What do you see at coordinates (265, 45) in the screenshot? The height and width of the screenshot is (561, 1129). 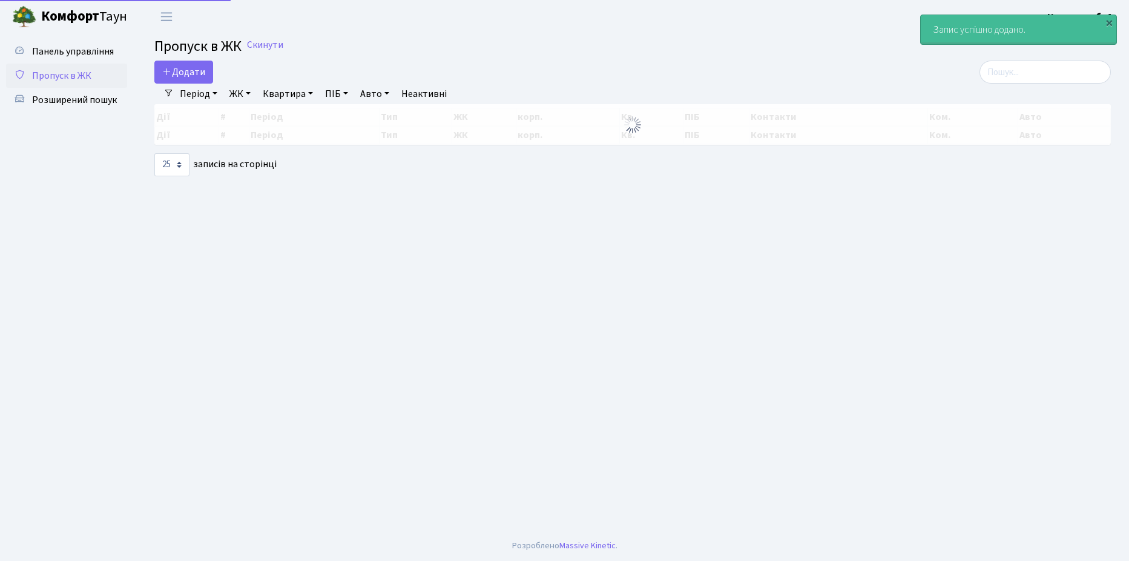 I see `a: Скинути` at bounding box center [265, 45].